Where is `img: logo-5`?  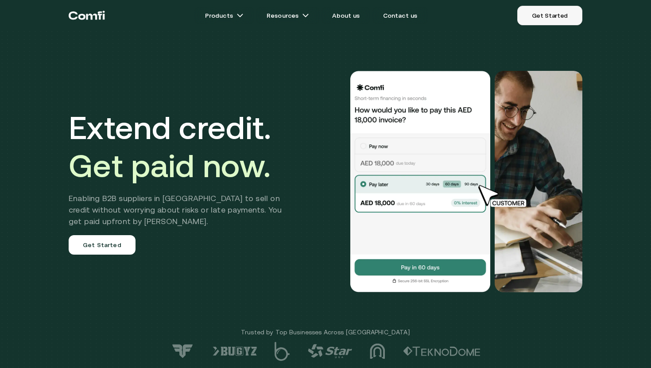 img: logo-5 is located at coordinates (282, 351).